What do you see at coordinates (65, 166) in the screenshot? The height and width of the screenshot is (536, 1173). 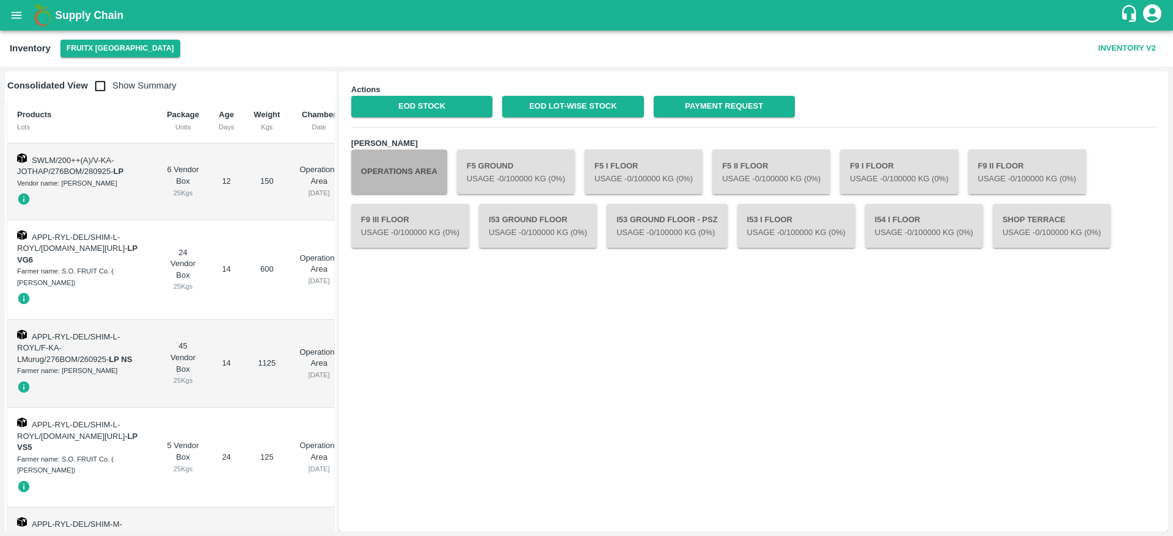 I see `span: SWLM/200++(A)/V-KA-JOTHAP/276BOM/280925` at bounding box center [65, 166].